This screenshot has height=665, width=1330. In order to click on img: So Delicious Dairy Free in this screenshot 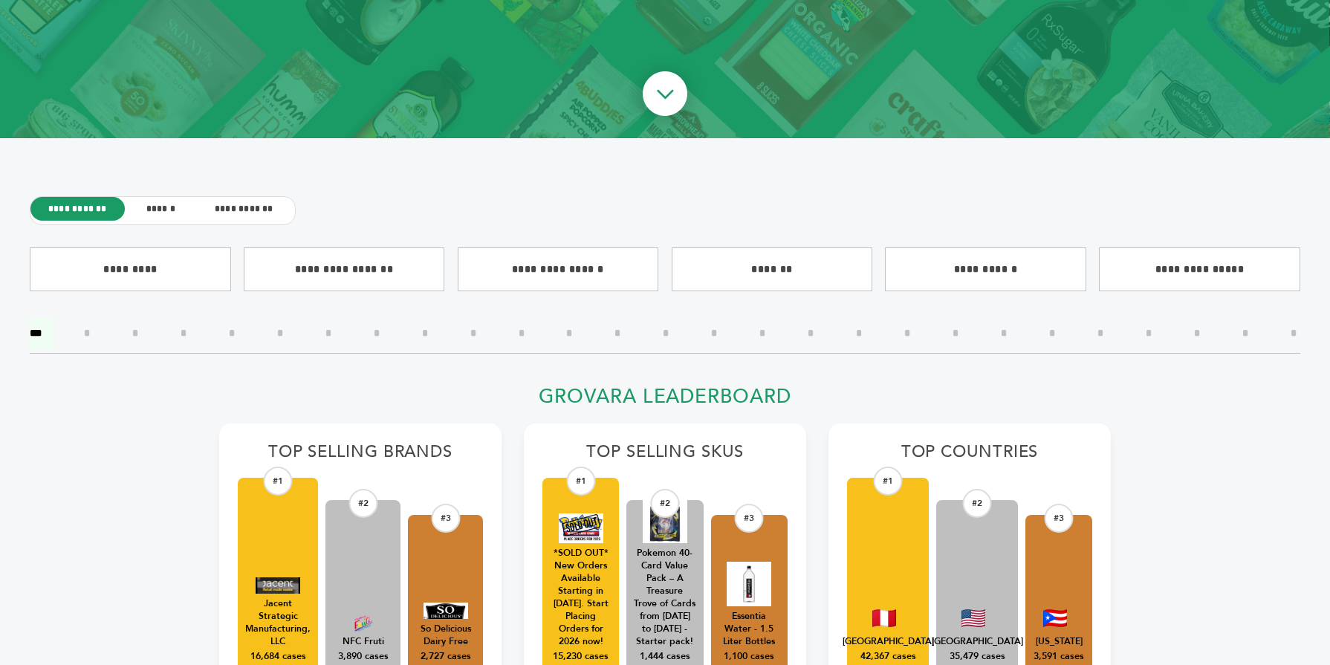, I will do `click(446, 611)`.